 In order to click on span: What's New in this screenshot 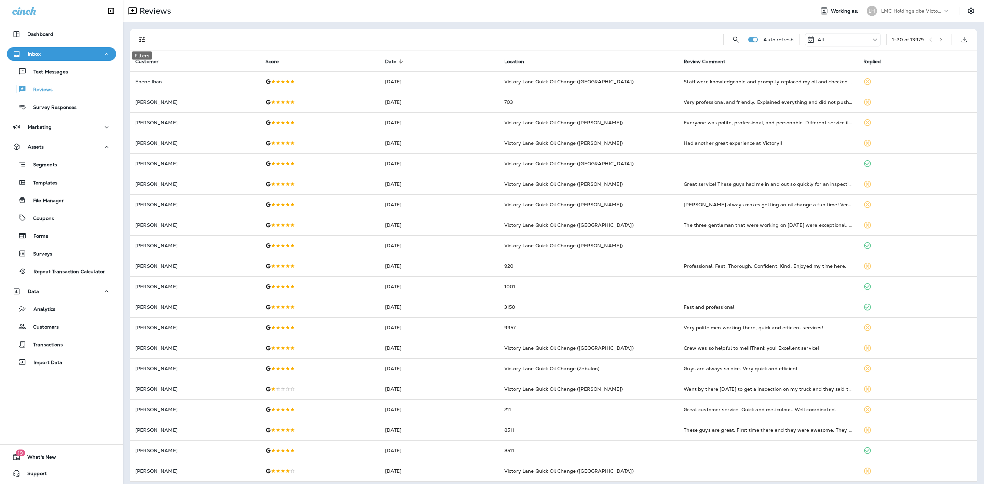, I will do `click(38, 458)`.